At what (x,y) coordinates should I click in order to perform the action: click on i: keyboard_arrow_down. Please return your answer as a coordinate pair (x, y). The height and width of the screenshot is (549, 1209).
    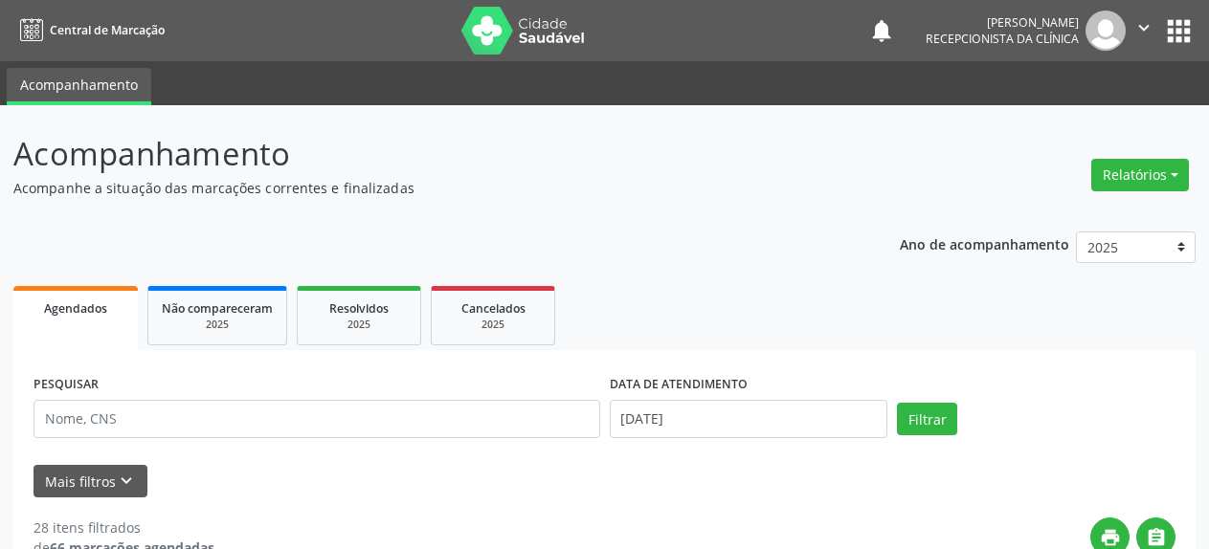
    Looking at the image, I should click on (126, 481).